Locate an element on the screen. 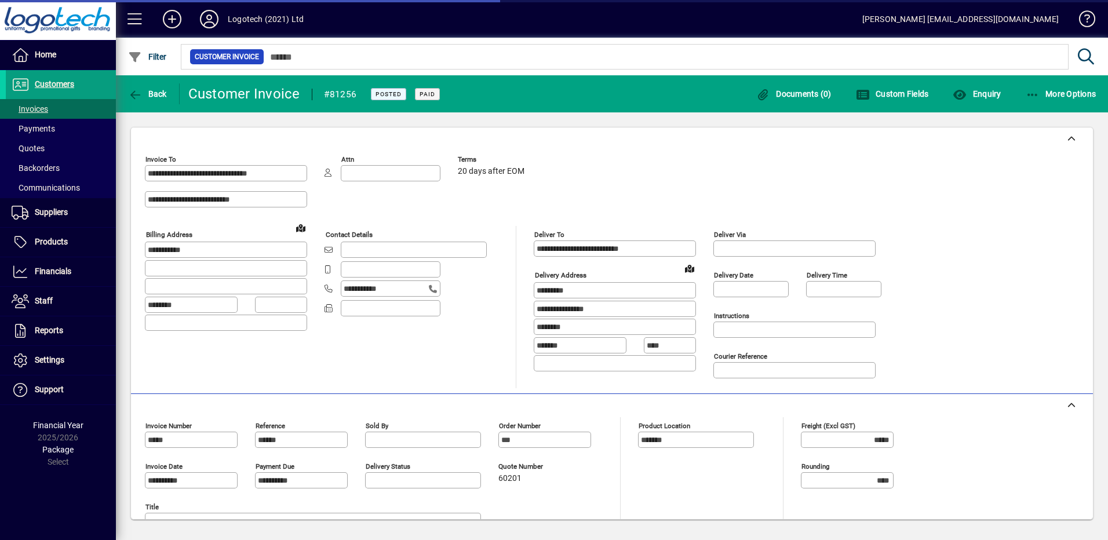 This screenshot has height=540, width=1108. span: Back is located at coordinates (147, 94).